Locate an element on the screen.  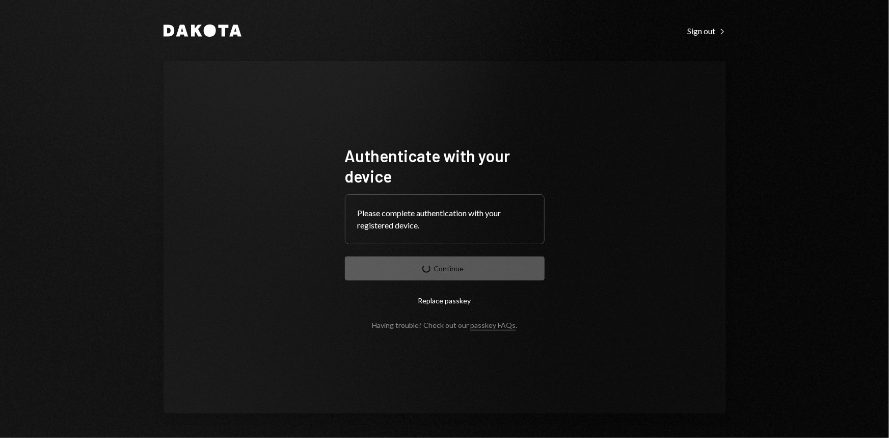
div: Having trouble? Check out our . is located at coordinates (444, 324).